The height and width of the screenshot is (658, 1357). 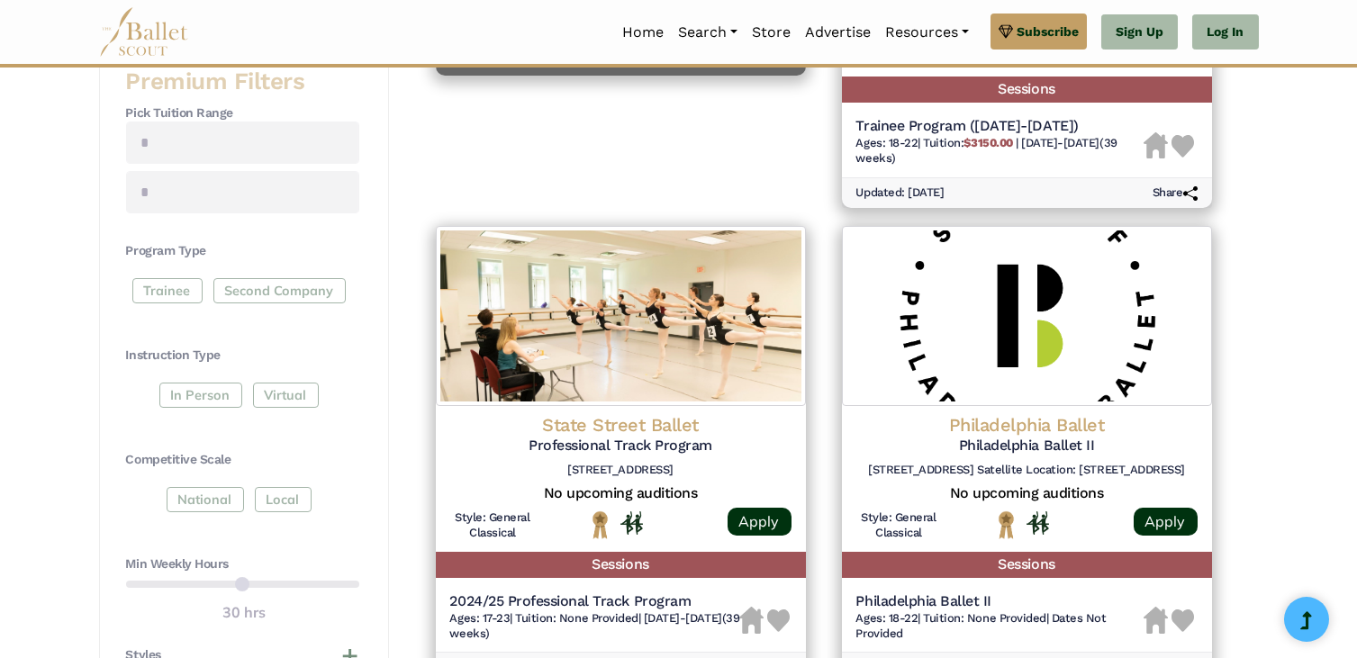 I want to click on h4: Competitive Scale, so click(x=242, y=460).